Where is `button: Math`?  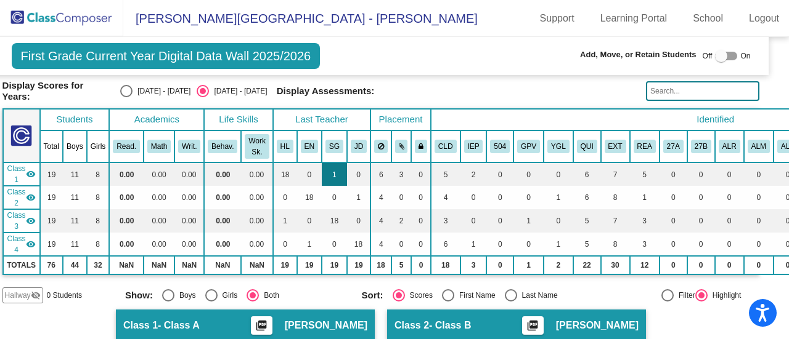
button: Math is located at coordinates (159, 147).